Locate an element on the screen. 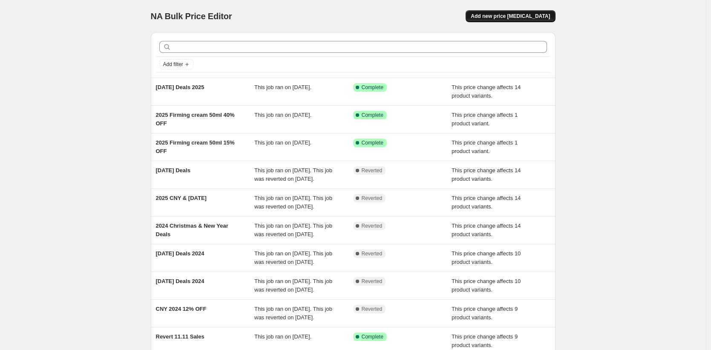  span: 2025 Firming cream 50ml 40% OFF is located at coordinates (195, 119).